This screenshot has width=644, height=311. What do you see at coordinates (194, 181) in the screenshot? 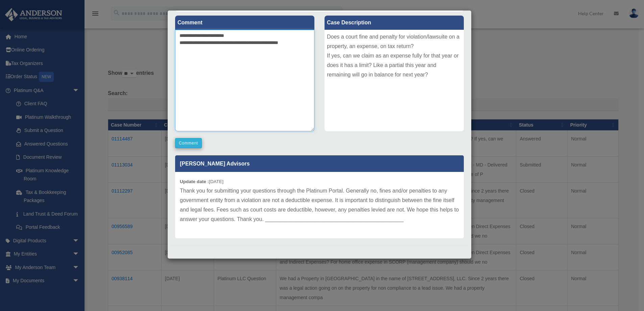
I see `b: Update date :` at bounding box center [194, 181].